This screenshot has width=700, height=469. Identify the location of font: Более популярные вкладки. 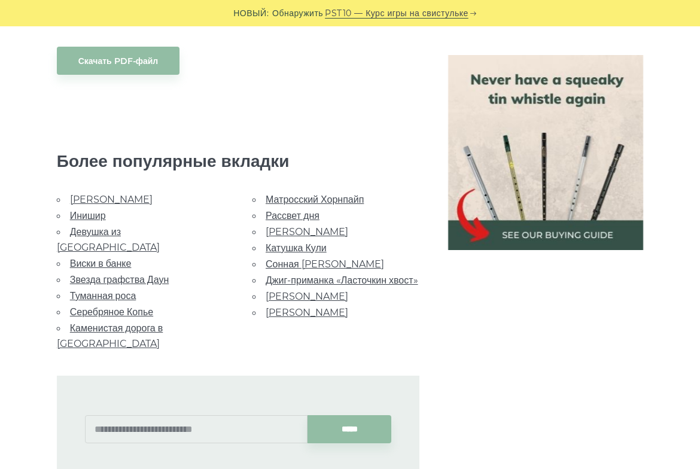
(173, 160).